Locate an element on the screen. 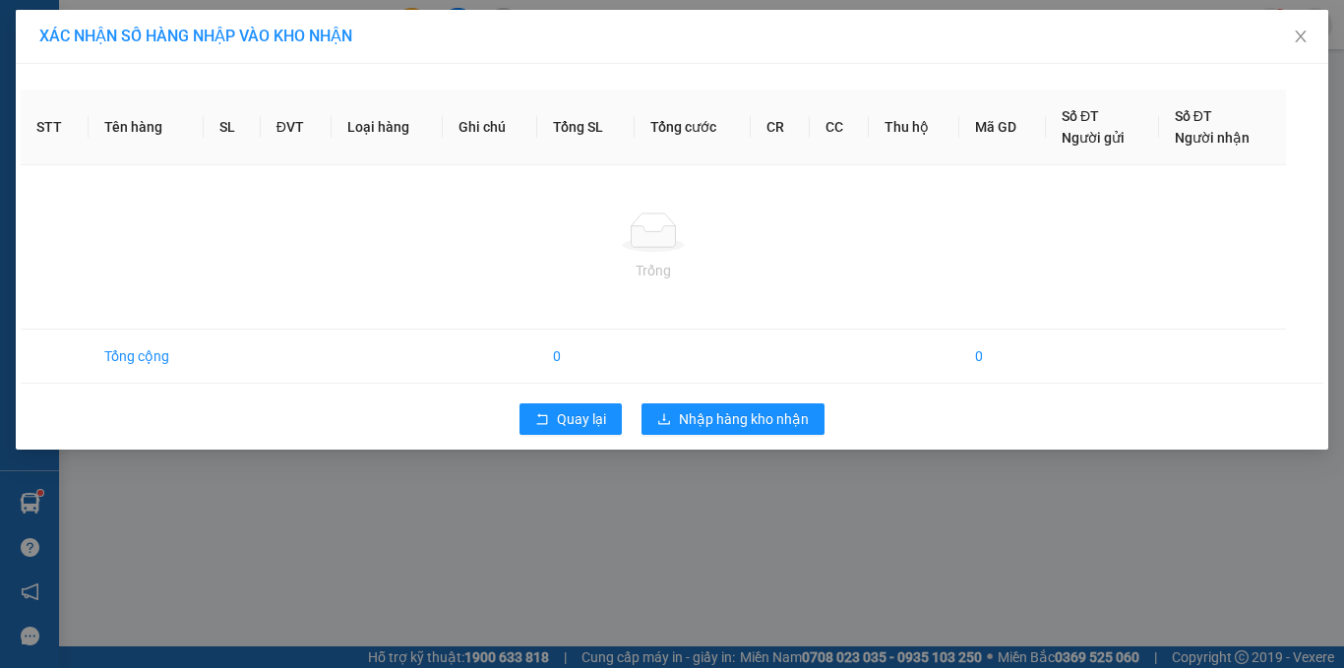 The width and height of the screenshot is (1344, 668). th: CC is located at coordinates (839, 127).